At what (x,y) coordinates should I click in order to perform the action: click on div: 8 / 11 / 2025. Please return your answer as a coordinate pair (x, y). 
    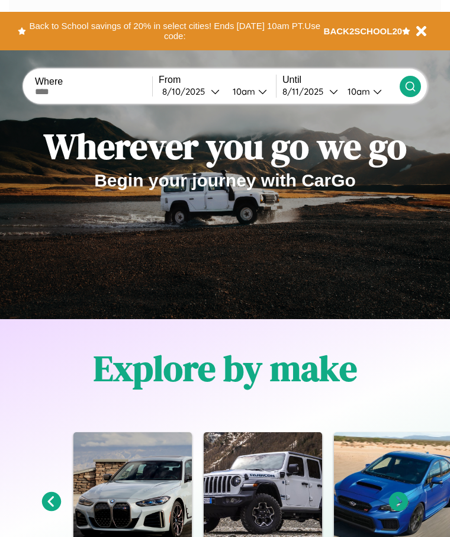
    Looking at the image, I should click on (305, 91).